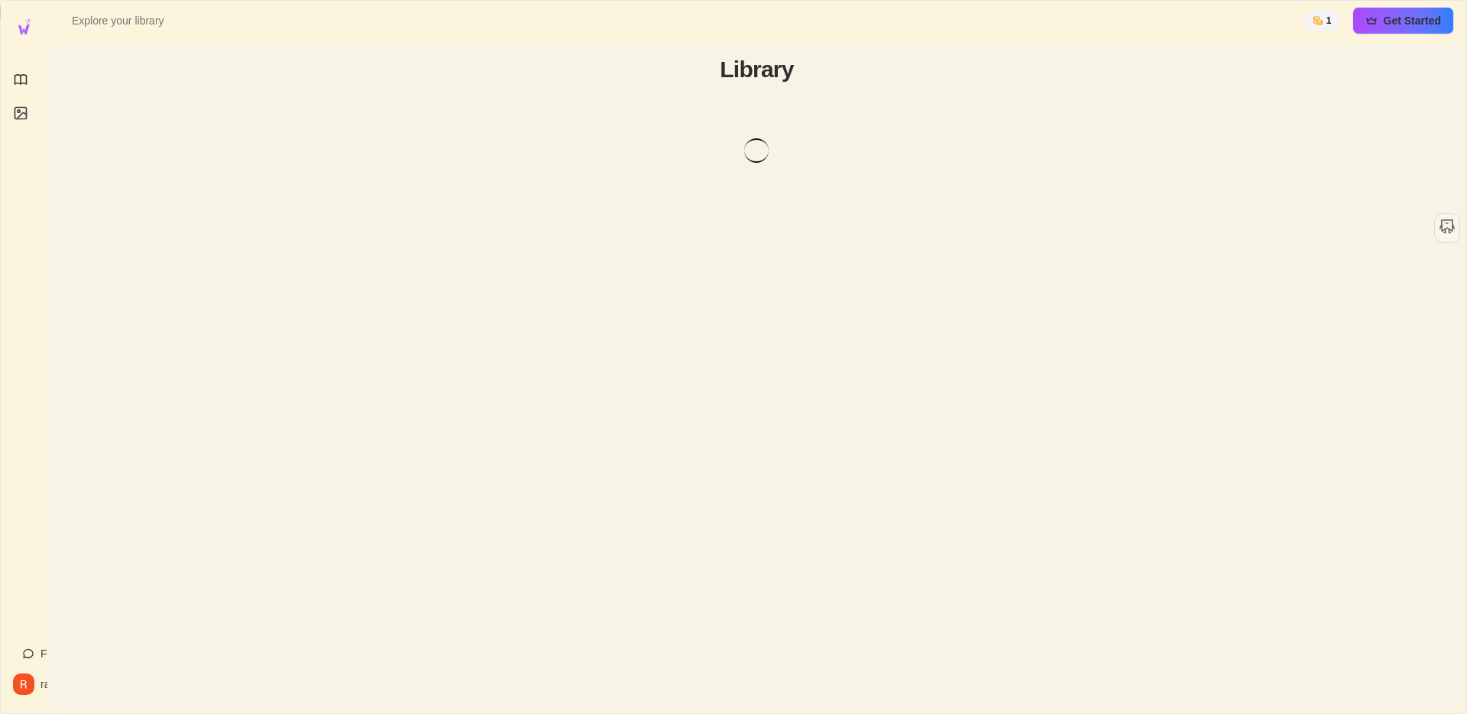 The image size is (1467, 714). Describe the element at coordinates (1329, 21) in the screenshot. I see `span: 1` at that location.